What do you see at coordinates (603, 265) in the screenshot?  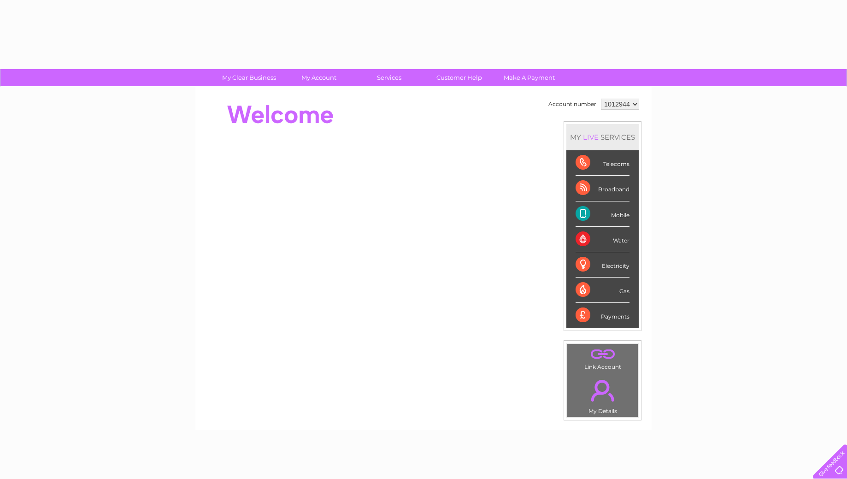 I see `div: Electricity` at bounding box center [603, 265].